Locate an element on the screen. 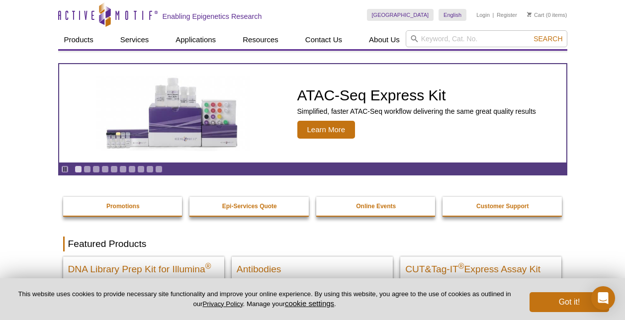 The width and height of the screenshot is (625, 320). h2: Featured Products is located at coordinates (313, 244).